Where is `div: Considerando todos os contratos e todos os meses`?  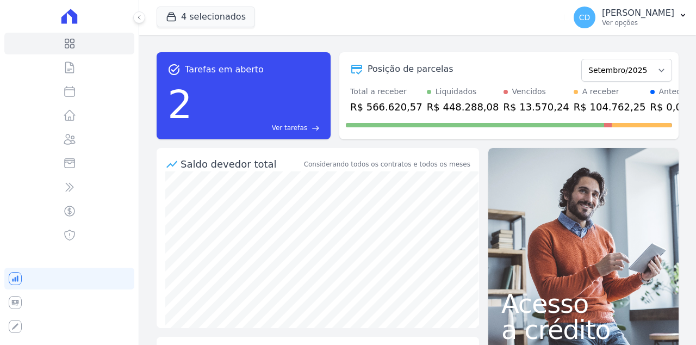 div: Considerando todos os contratos e todos os meses is located at coordinates (387, 164).